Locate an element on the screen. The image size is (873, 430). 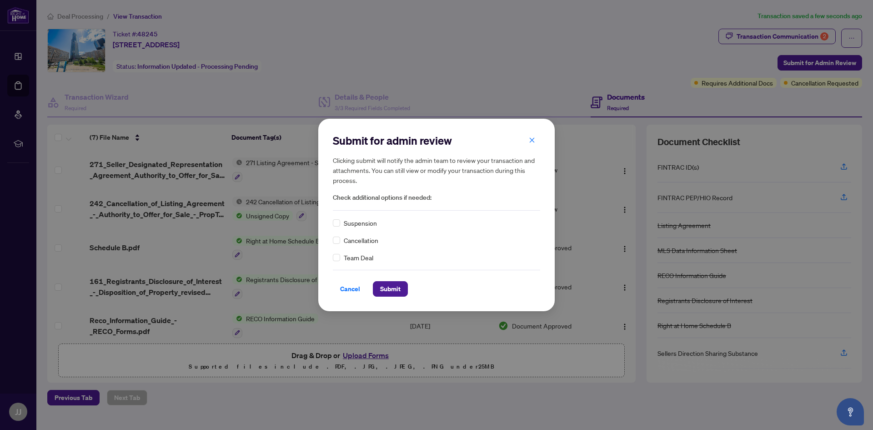
span: Suspension is located at coordinates (360, 223).